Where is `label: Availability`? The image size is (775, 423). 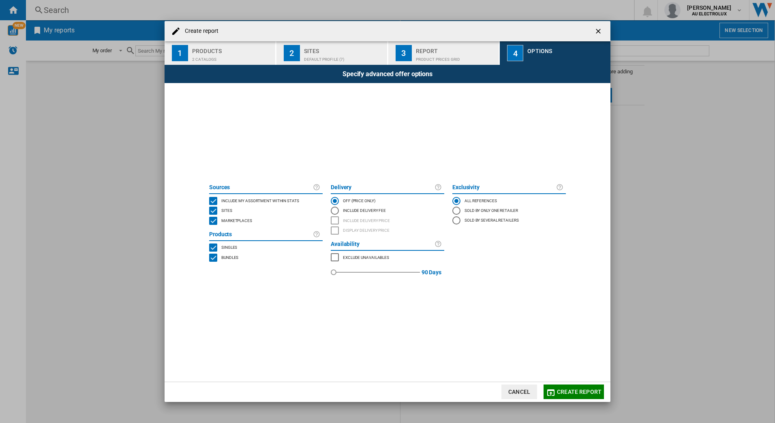 label: Availability is located at coordinates (383, 244).